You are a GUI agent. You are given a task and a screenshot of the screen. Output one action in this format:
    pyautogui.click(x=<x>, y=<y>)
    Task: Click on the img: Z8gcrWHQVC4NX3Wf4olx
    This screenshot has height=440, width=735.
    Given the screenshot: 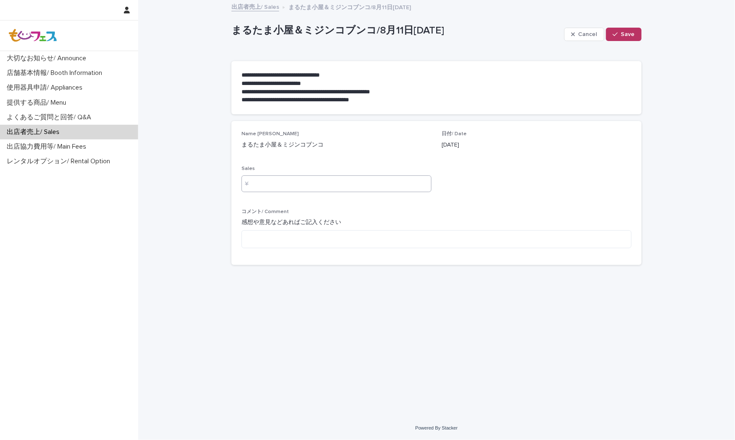 What is the action you would take?
    pyautogui.click(x=33, y=36)
    